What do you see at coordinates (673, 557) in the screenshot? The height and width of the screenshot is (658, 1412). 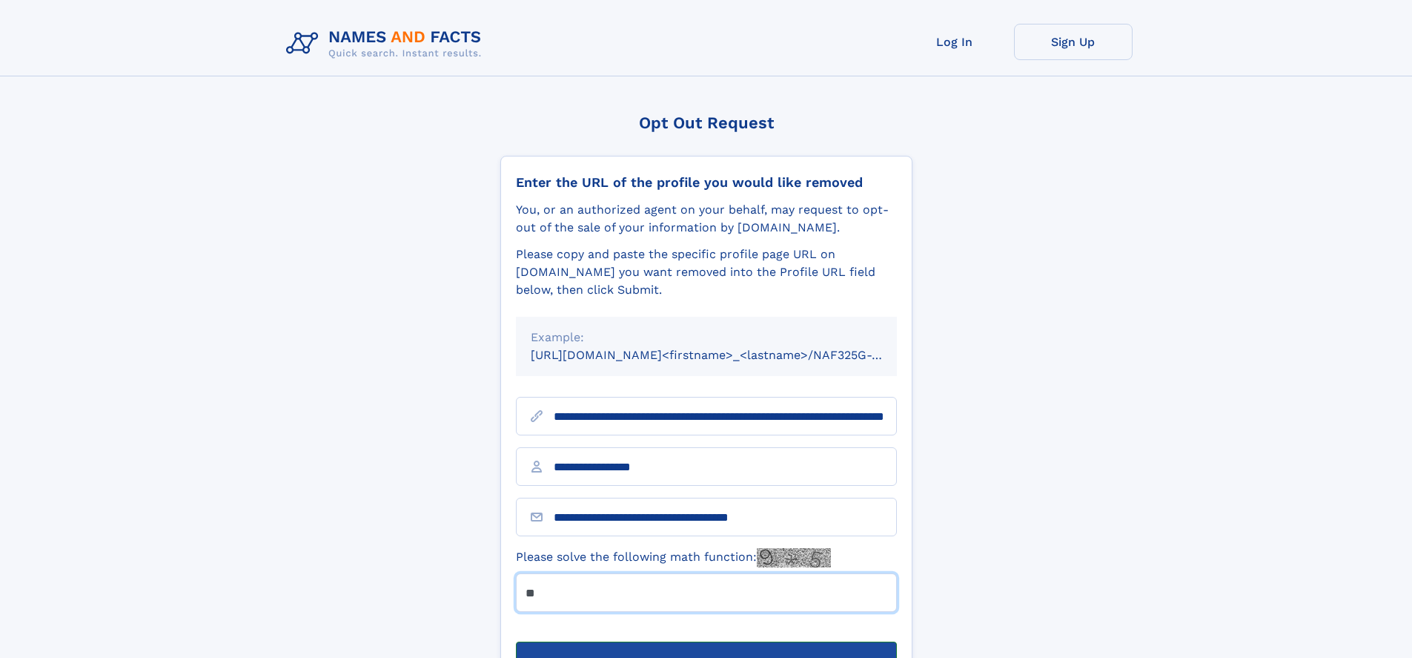 I see `label: Please solve the following math function:` at bounding box center [673, 557].